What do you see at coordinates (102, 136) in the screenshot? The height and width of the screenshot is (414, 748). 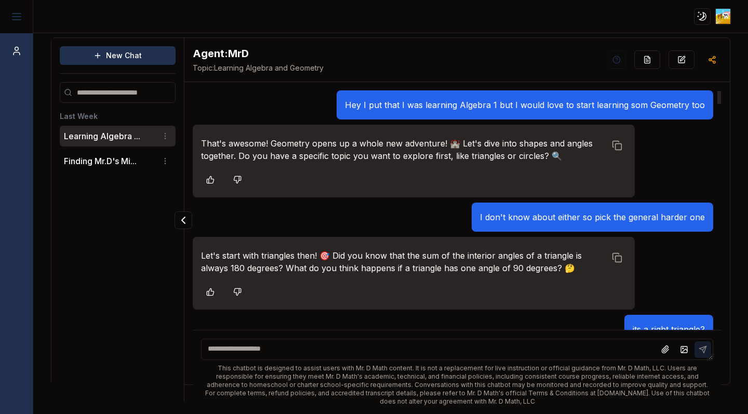 I see `button: Learning Algebra ...` at bounding box center [102, 136].